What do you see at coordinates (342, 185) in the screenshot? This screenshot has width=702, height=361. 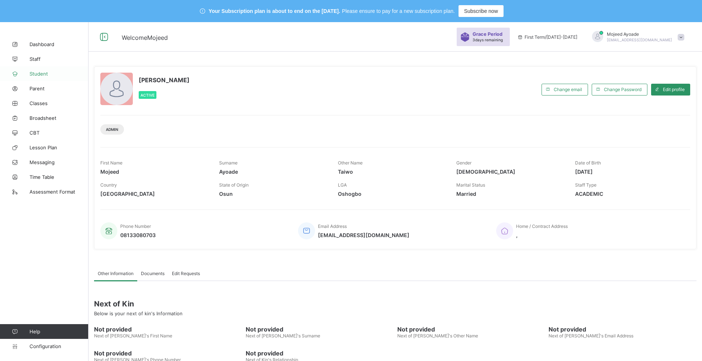 I see `span: LGA` at bounding box center [342, 185].